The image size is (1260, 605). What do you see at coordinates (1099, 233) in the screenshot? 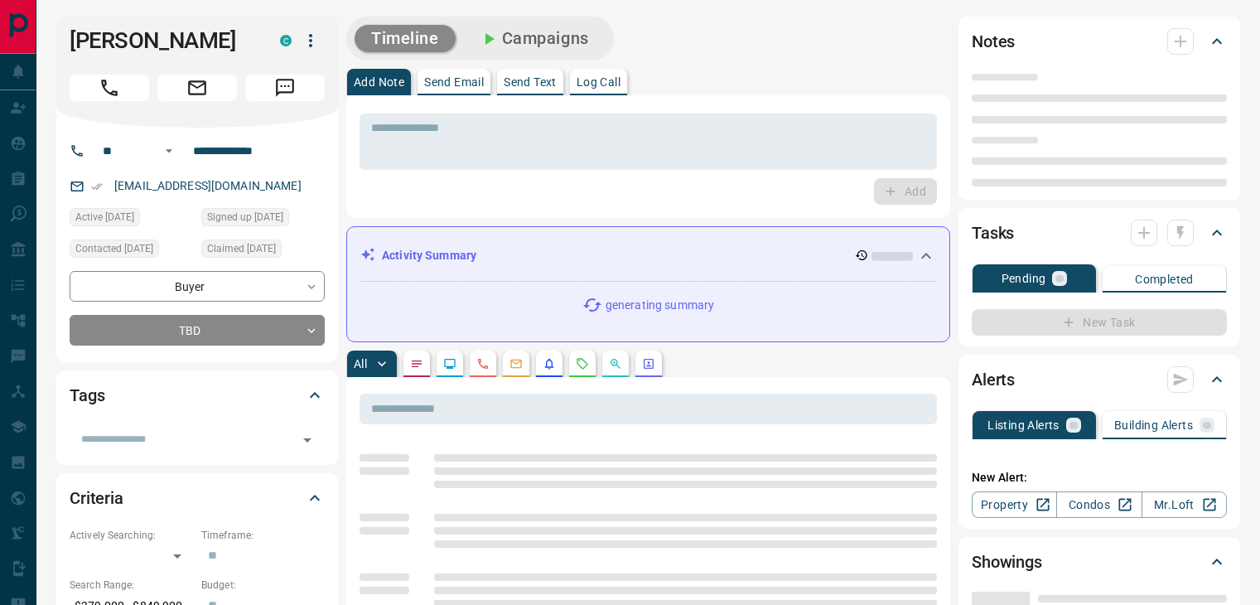
I see `div: Tasks` at bounding box center [1099, 233].